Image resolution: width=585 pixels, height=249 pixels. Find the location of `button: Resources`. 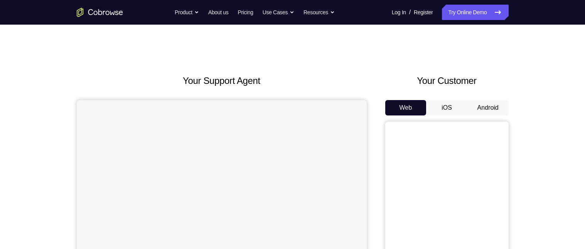

button: Resources is located at coordinates (319, 12).